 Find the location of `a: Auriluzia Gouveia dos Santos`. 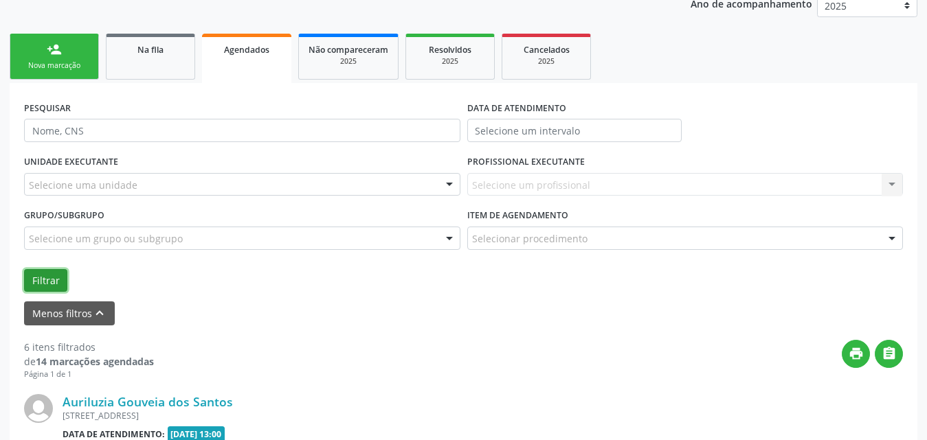

a: Auriluzia Gouveia dos Santos is located at coordinates (148, 402).